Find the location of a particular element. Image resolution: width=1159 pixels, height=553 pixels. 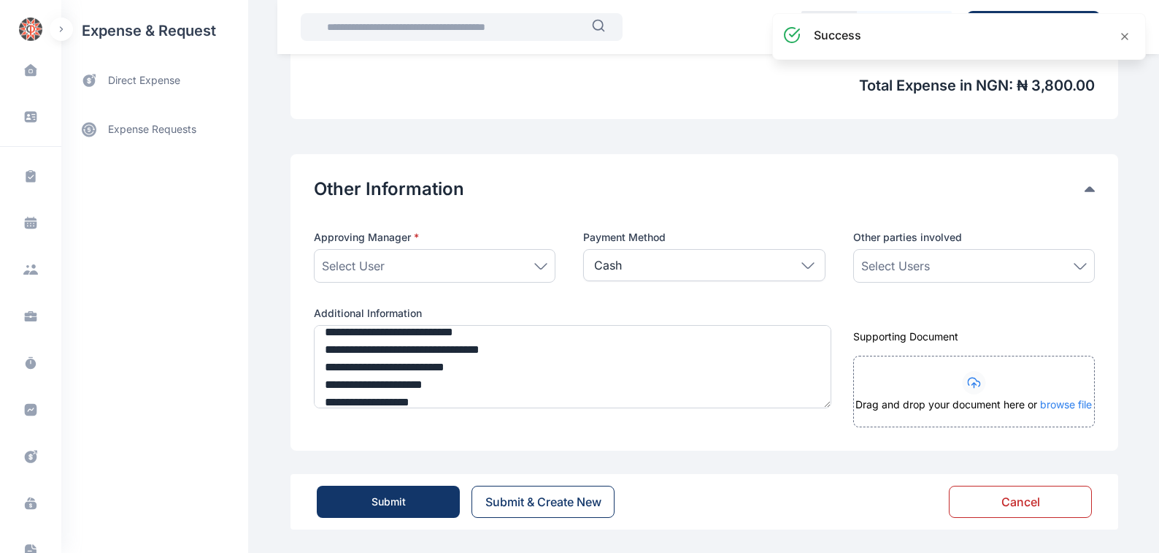

button: Submit is located at coordinates (388, 501).